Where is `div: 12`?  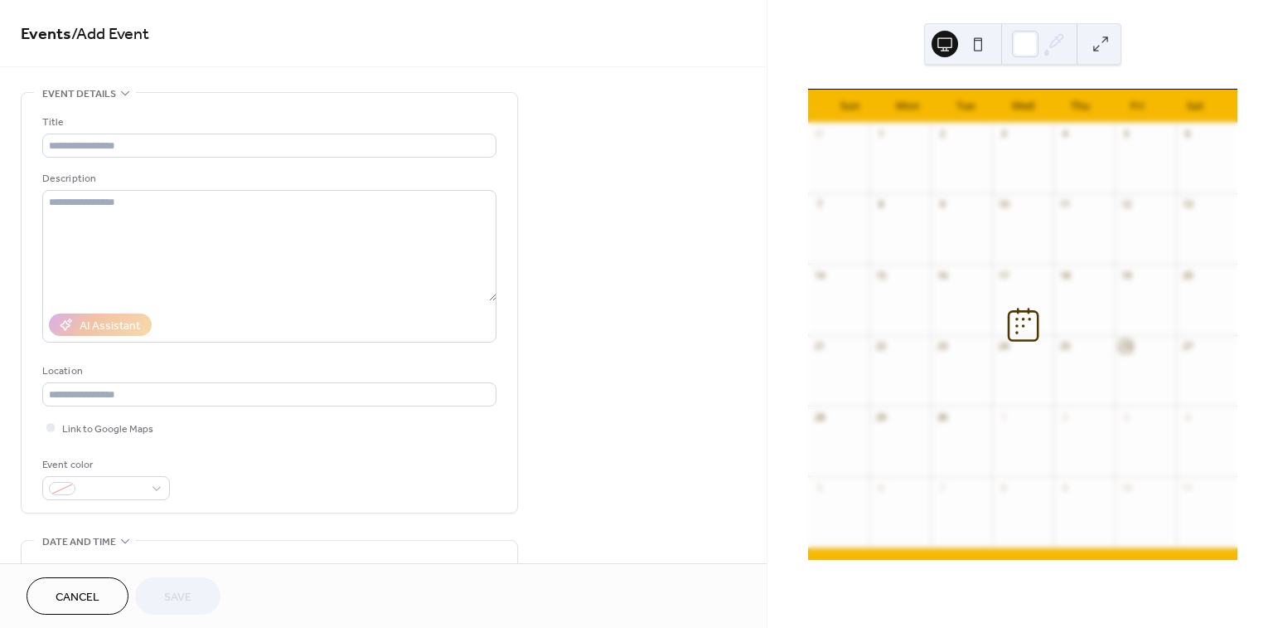
div: 12 is located at coordinates (1126, 204).